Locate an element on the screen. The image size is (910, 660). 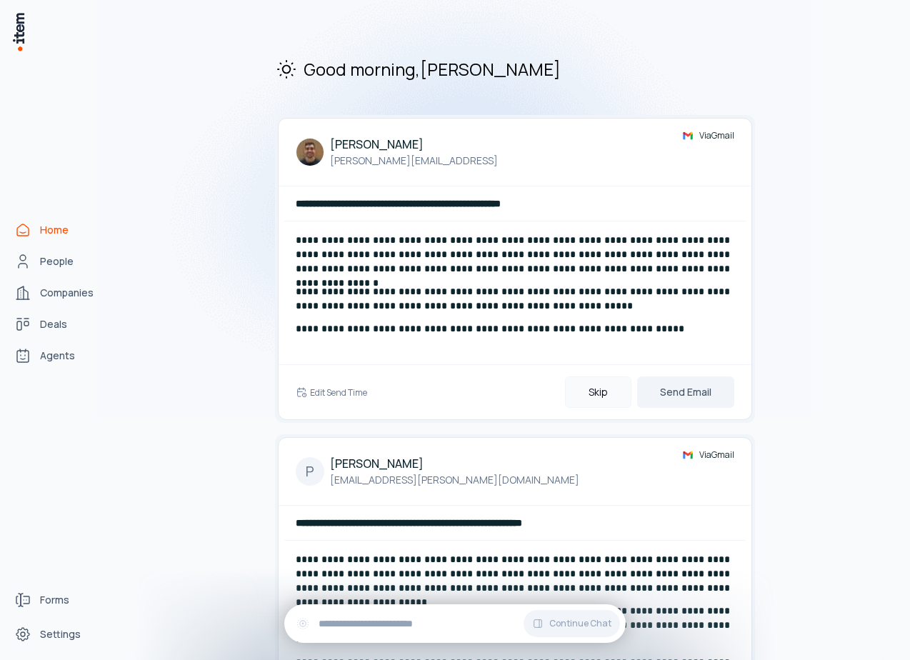
img: Item Brain Logo is located at coordinates (19, 31).